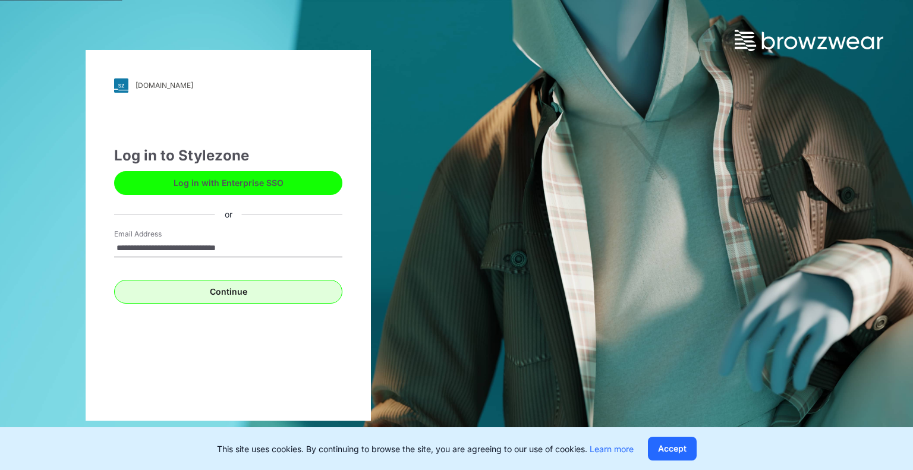  I want to click on label: Email Address, so click(156, 234).